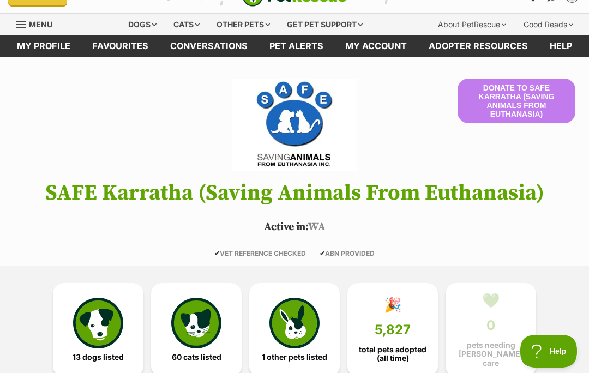 Image resolution: width=589 pixels, height=373 pixels. I want to click on a: Favourites, so click(120, 46).